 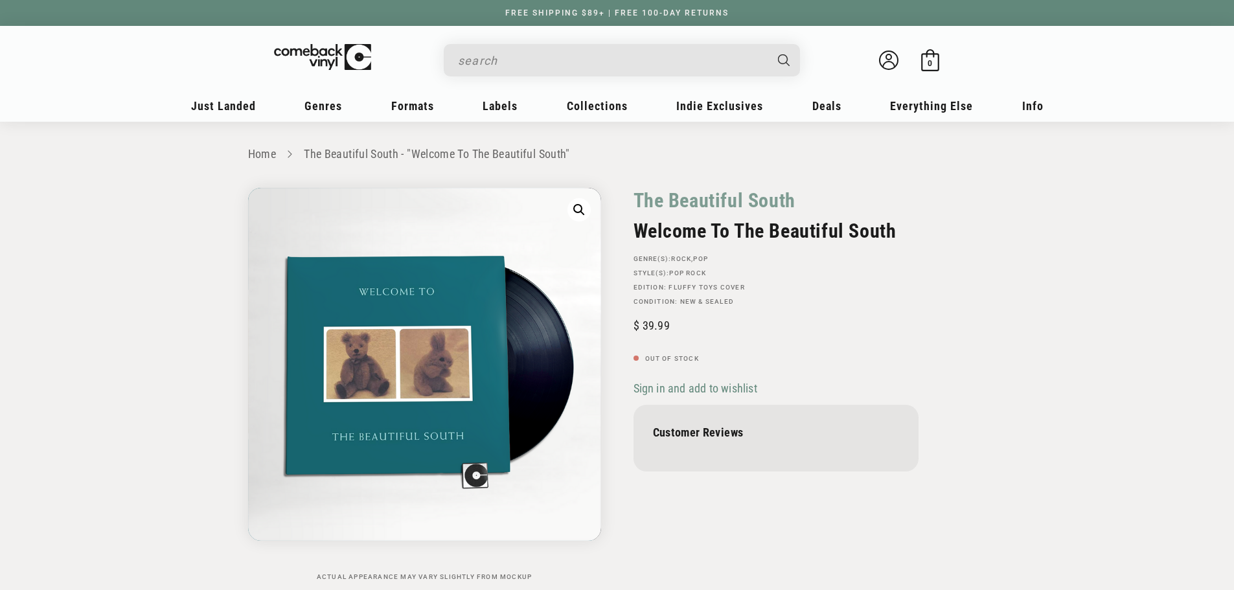 I want to click on p: Customer Reviews, so click(x=776, y=432).